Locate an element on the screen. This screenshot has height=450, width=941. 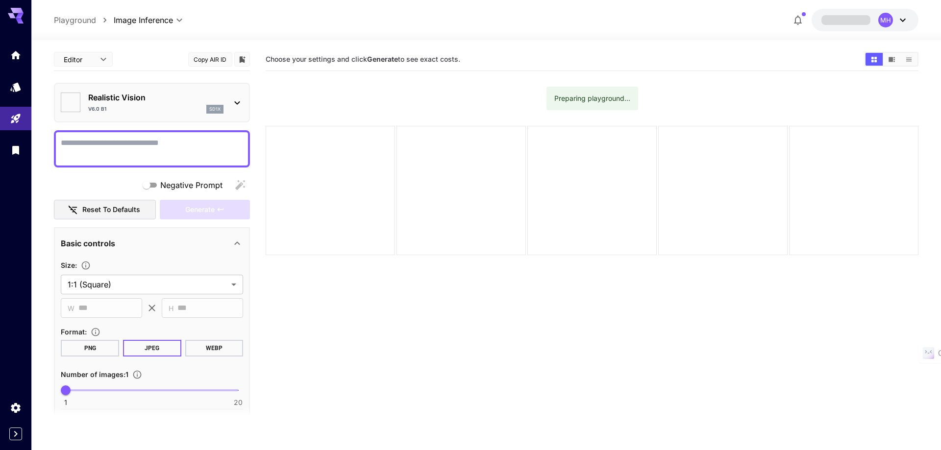
div: Basic controls is located at coordinates (152, 244).